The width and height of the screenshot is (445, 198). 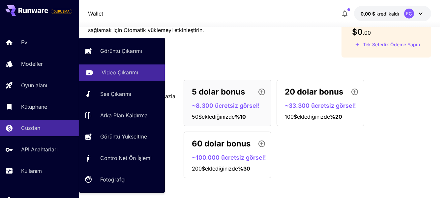 What do you see at coordinates (368, 14) in the screenshot?
I see `font: 0,00 $` at bounding box center [368, 14].